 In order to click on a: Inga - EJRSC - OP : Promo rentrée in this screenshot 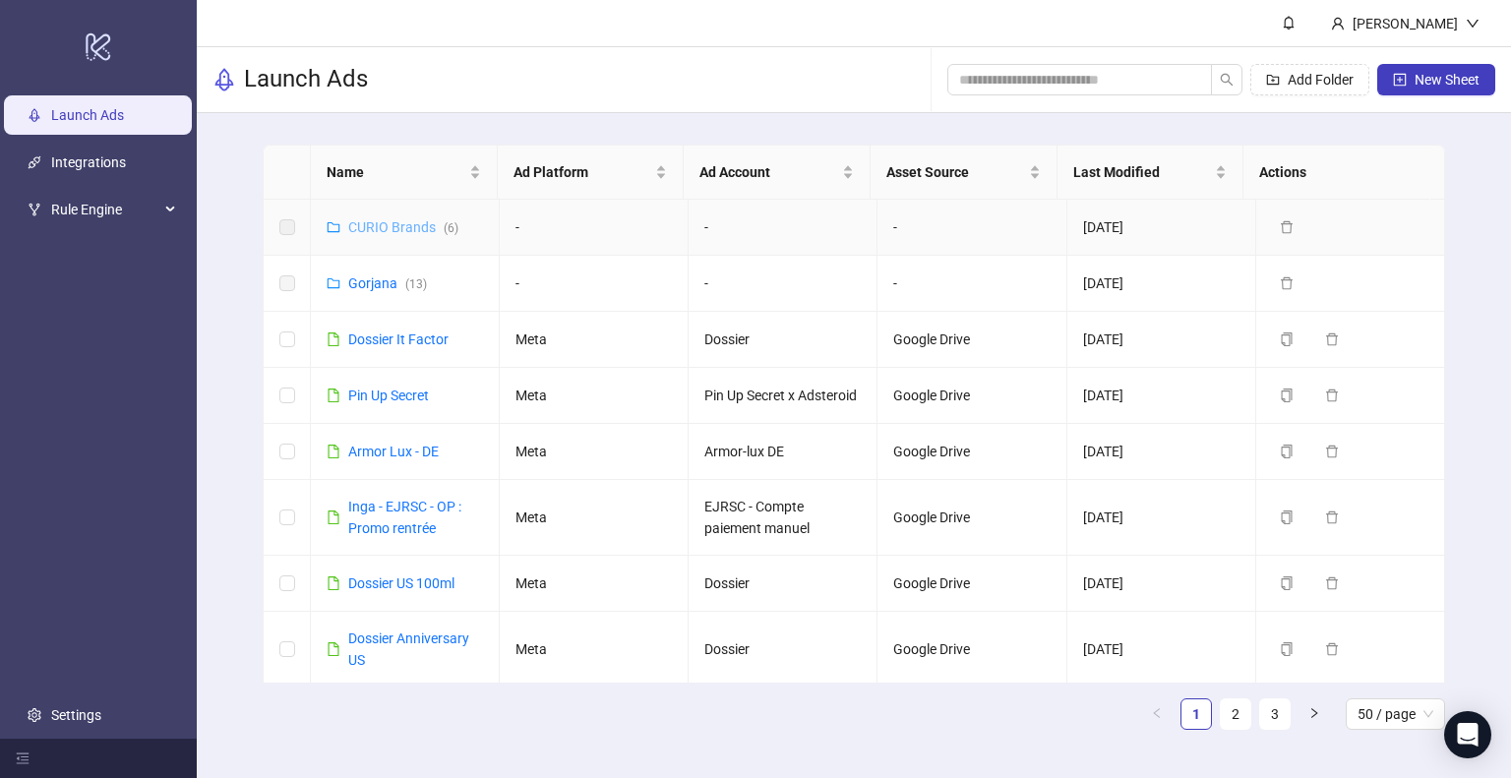, I will do `click(404, 517)`.